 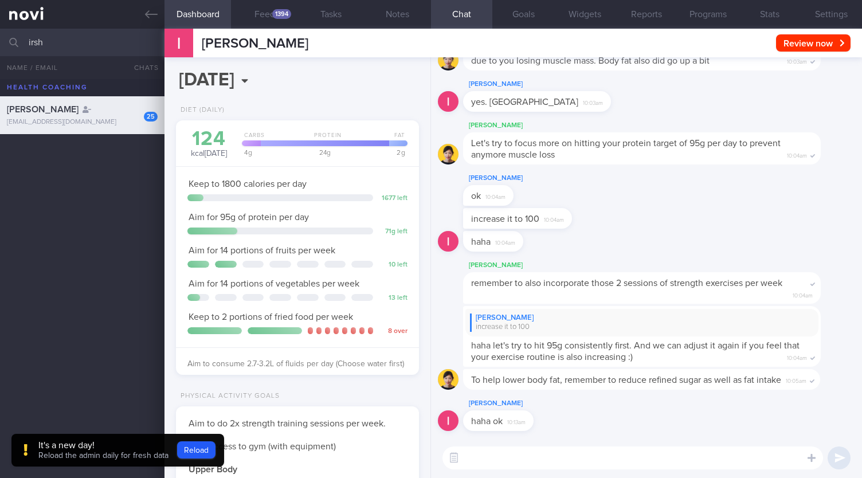 What do you see at coordinates (635, 351) in the screenshot?
I see `span: haha let's try to hit 95g consistently first. And we can adjust it again if you feel that your ex...` at bounding box center [635, 351].